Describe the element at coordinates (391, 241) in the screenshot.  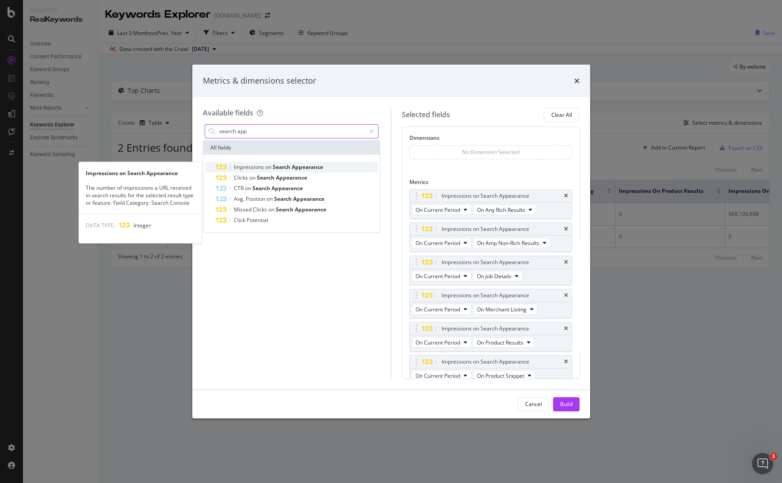
I see `div: modal` at that location.